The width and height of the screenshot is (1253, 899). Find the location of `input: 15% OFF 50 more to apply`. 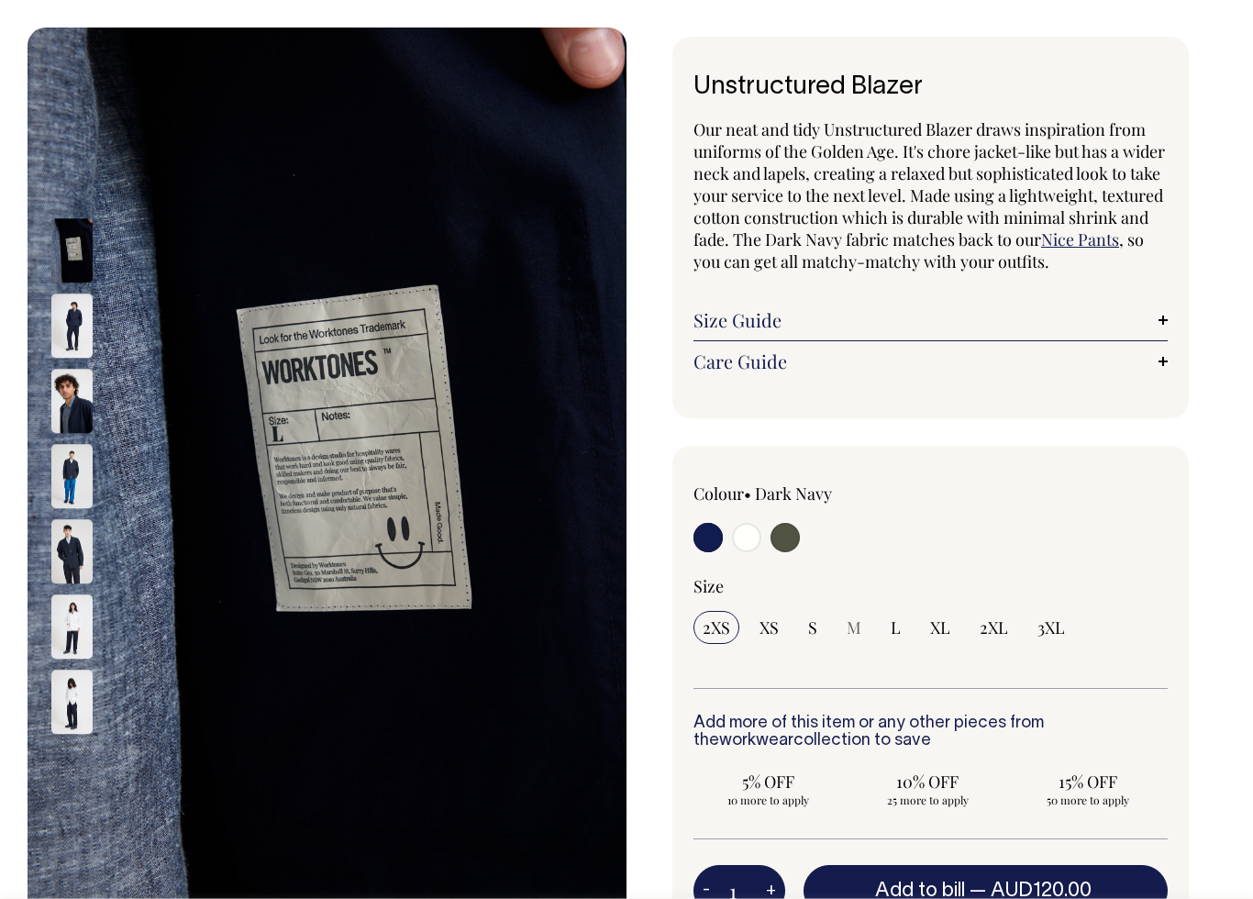

input: 15% OFF 50 more to apply is located at coordinates (1088, 789).